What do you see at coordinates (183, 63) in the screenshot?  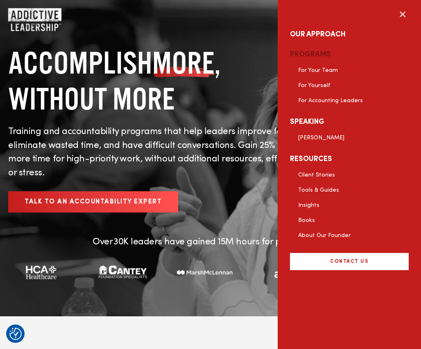 I see `span: MORE` at bounding box center [183, 63].